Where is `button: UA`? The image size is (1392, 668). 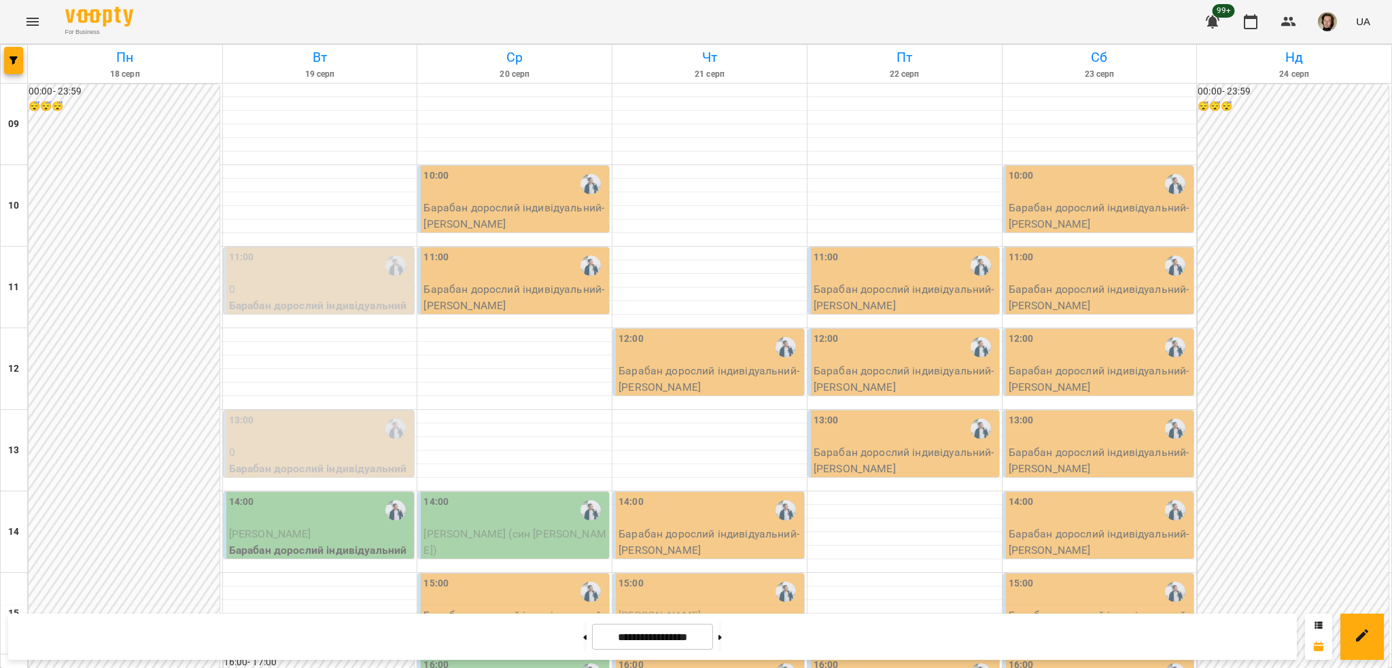 button: UA is located at coordinates (1363, 21).